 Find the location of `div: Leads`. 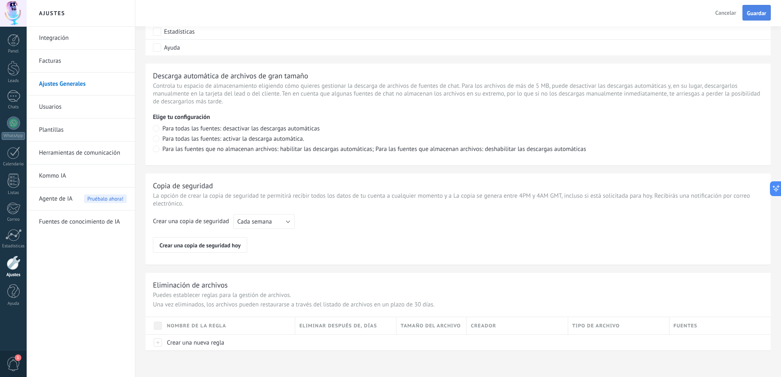

div: Leads is located at coordinates (14, 81).